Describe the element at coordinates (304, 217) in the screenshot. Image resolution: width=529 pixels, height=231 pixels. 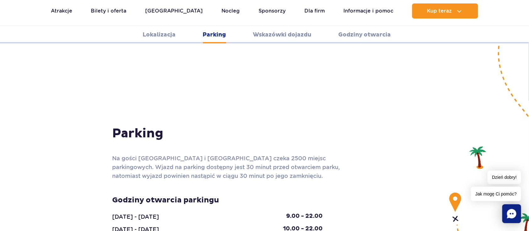
I see `div: 9.00 - 22.00` at that location.